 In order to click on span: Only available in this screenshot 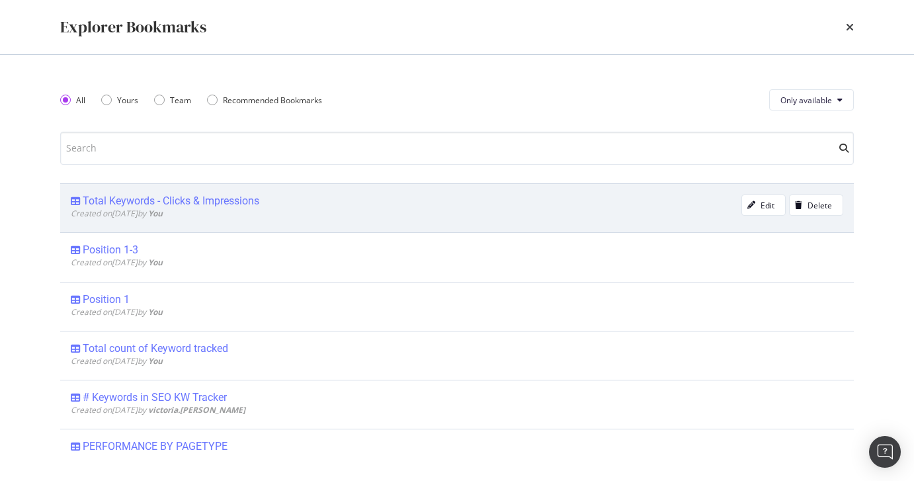, I will do `click(806, 100)`.